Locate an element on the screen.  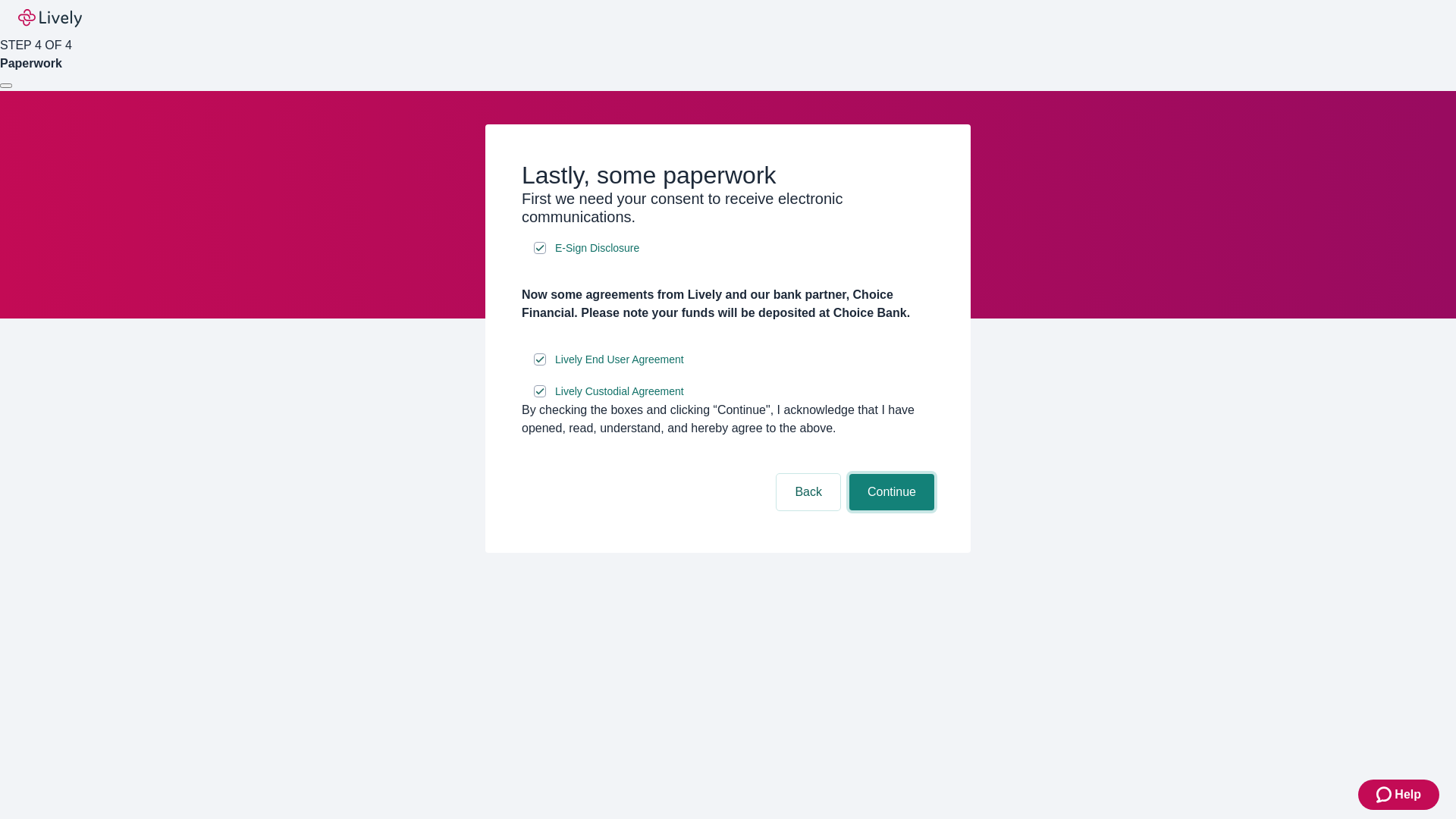
h3: First we need your consent to receive electronic communications. is located at coordinates (728, 207).